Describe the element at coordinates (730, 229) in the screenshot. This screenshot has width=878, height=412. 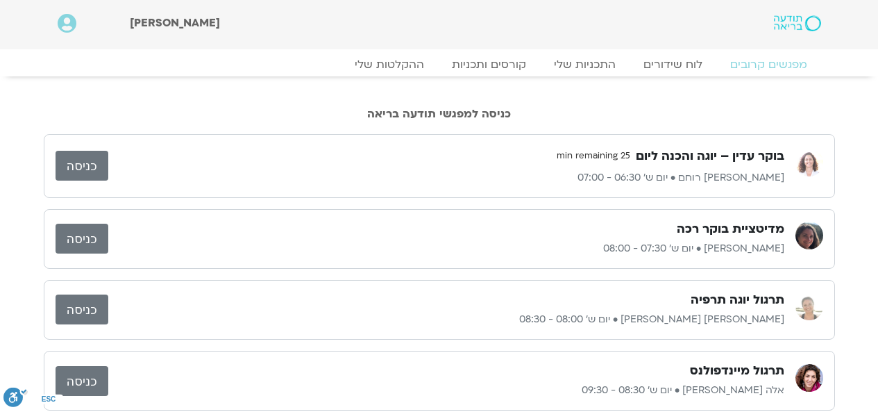
I see `h3: מדיטציית בוקר רכה` at that location.